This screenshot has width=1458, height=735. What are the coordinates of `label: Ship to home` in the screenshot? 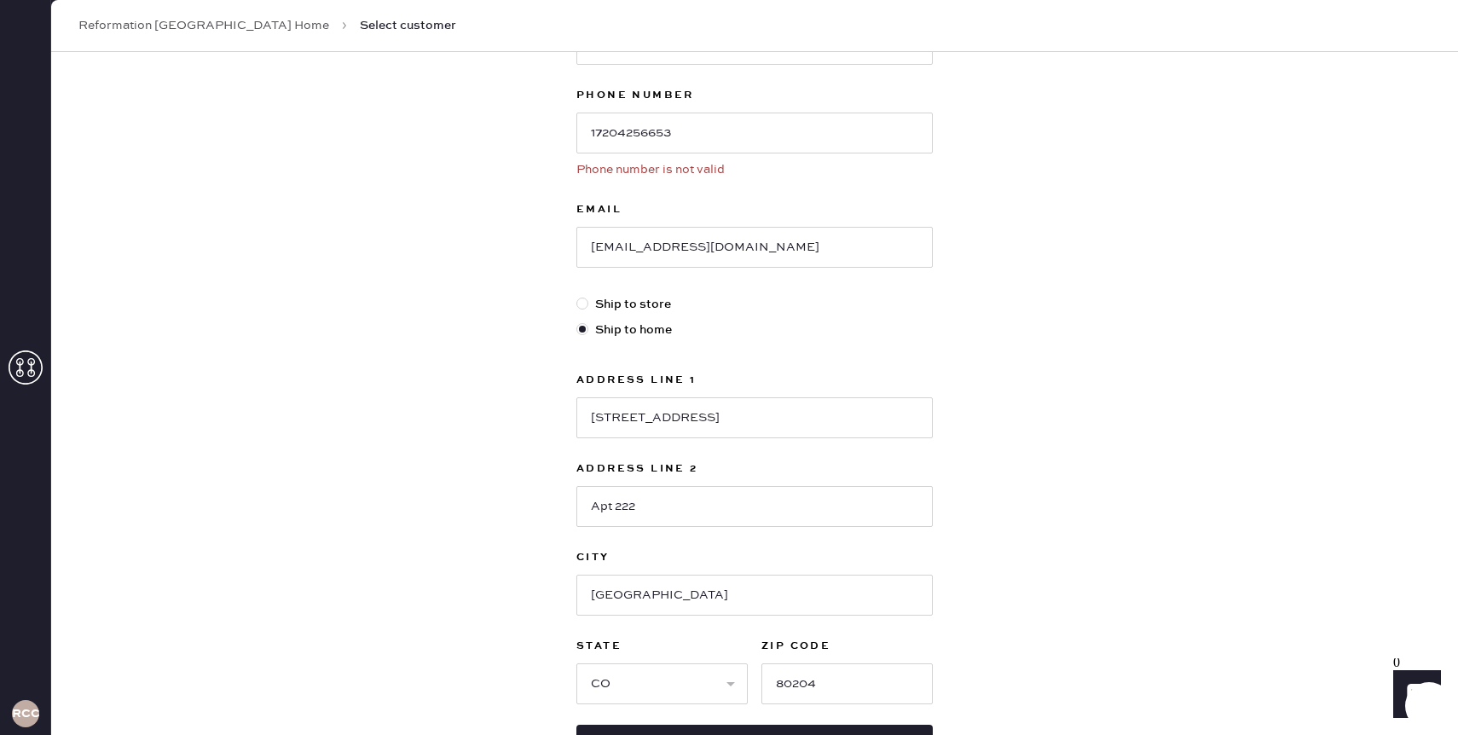 It's located at (755, 330).